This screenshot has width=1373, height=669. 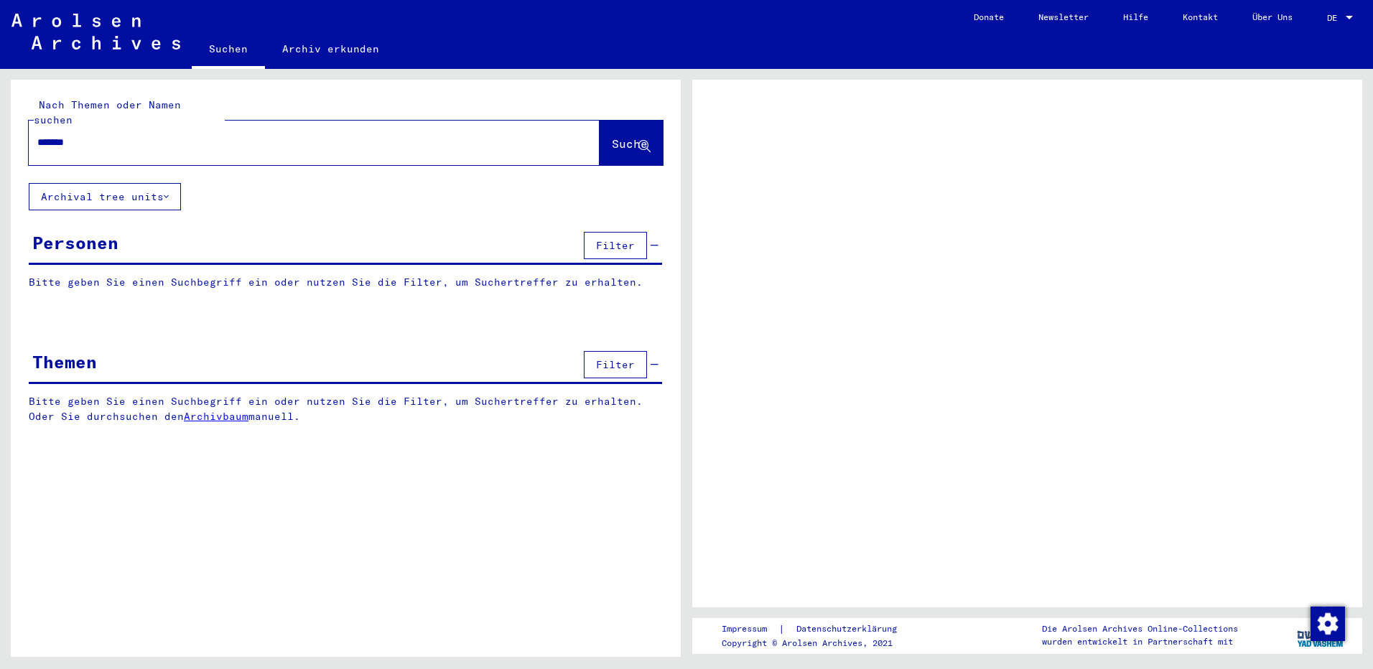 I want to click on img: Arolsen_neg.svg, so click(x=96, y=32).